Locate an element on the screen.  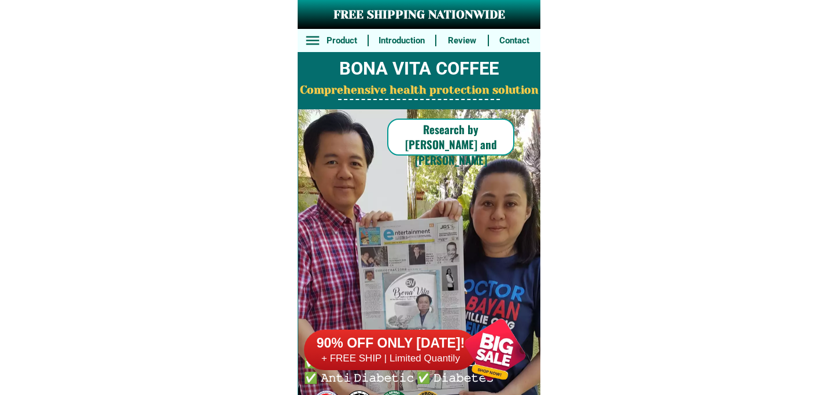
h6: + FREE SHIP | Limited Quantily is located at coordinates (391, 358).